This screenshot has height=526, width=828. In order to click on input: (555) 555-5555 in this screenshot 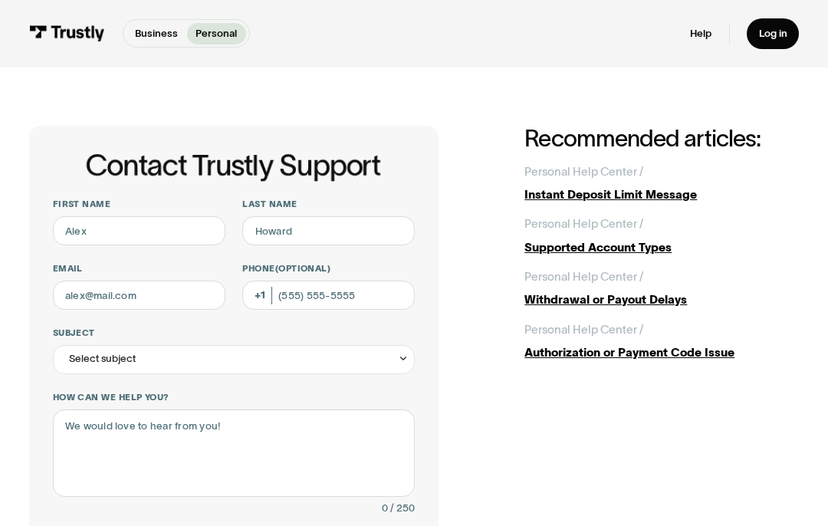, I will do `click(328, 295)`.